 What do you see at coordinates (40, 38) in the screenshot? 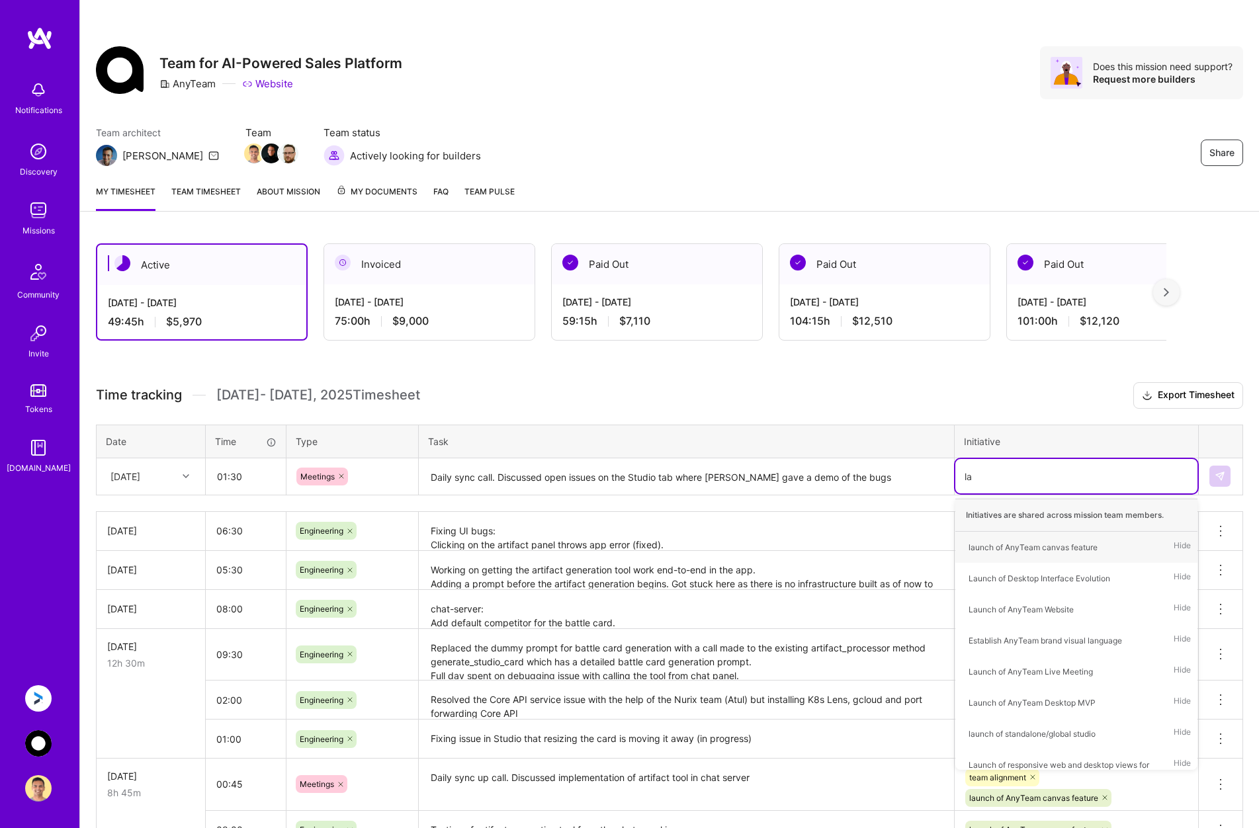
I see `img: logo` at bounding box center [40, 38].